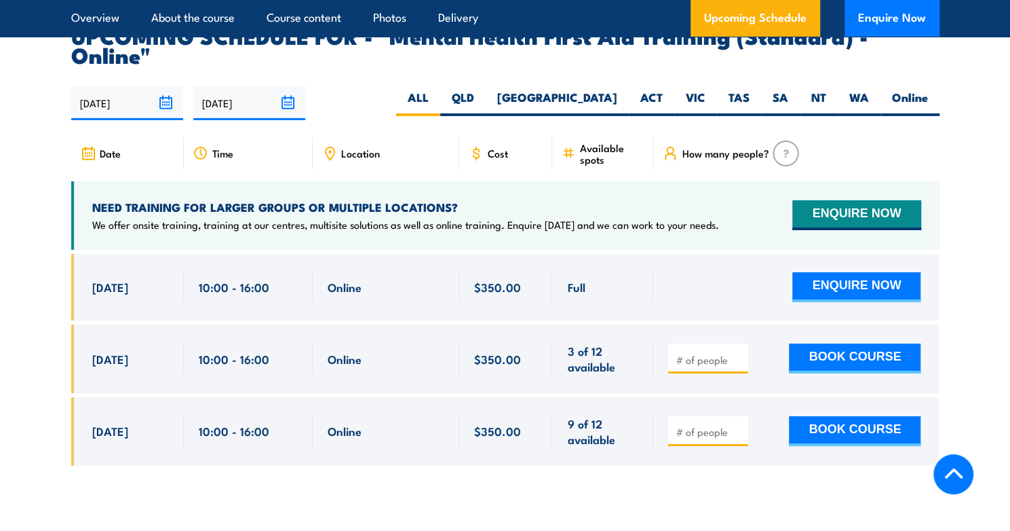 The height and width of the screenshot is (531, 1010). What do you see at coordinates (725, 153) in the screenshot?
I see `span: How many people?` at bounding box center [725, 153].